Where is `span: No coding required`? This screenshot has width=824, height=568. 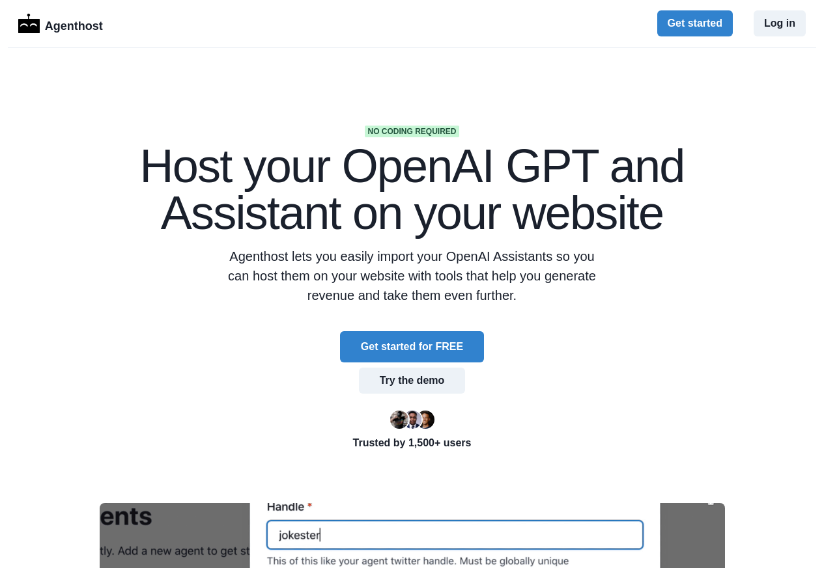
span: No coding required is located at coordinates (411, 132).